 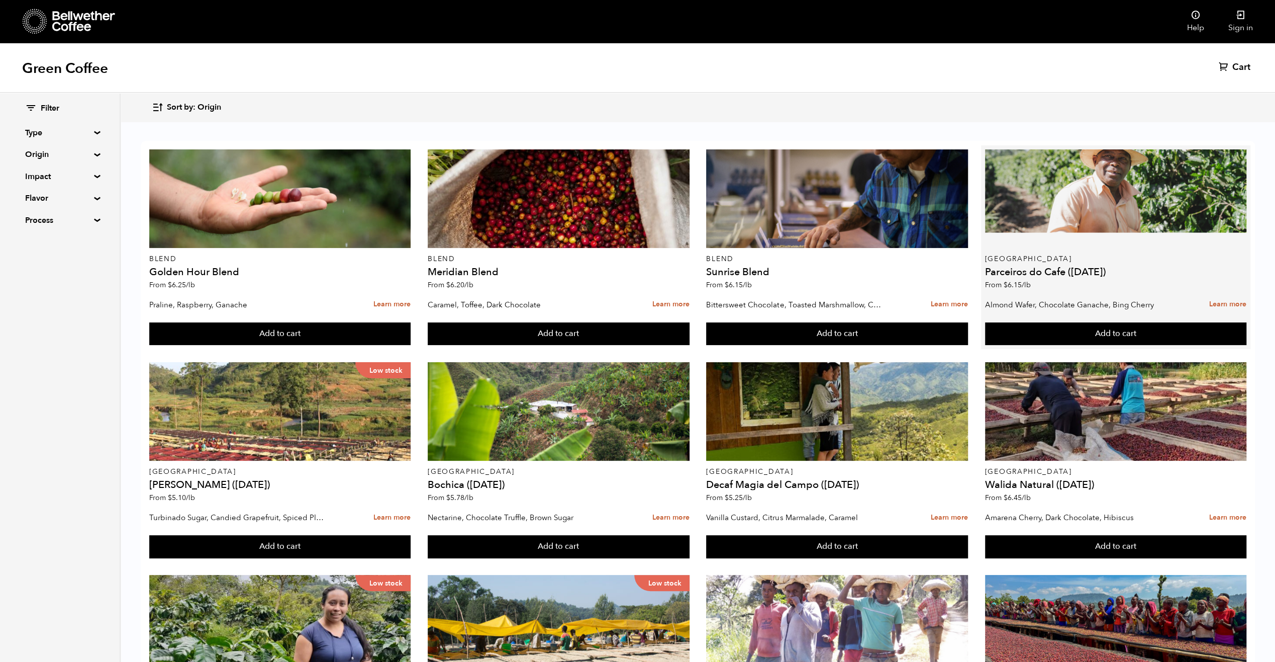 I want to click on button: Sort by: Origin, so click(x=187, y=107).